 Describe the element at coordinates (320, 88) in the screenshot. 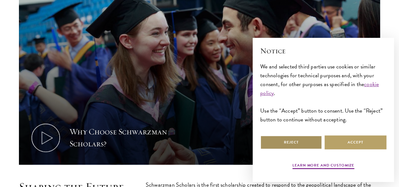

I see `a: cookie policy` at that location.